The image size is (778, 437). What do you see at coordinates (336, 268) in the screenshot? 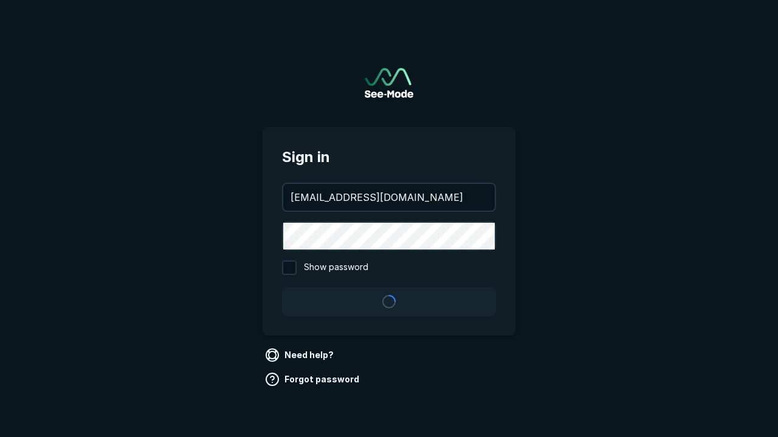
I see `span: Show password` at bounding box center [336, 268].